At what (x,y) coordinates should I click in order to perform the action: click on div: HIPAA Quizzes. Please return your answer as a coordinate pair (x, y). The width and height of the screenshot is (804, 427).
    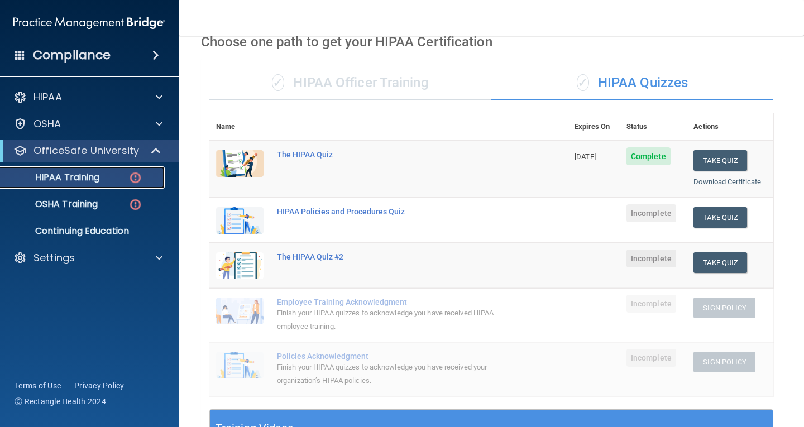
    Looking at the image, I should click on (632, 83).